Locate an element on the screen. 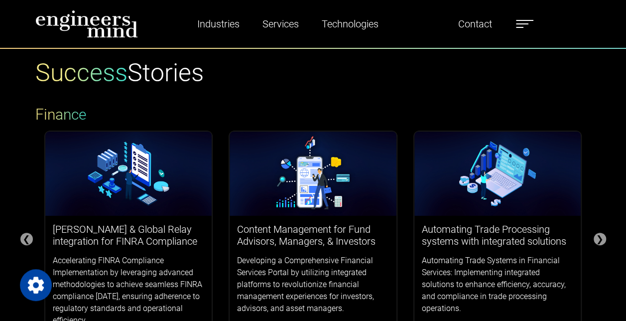 The width and height of the screenshot is (626, 321). img: logo is located at coordinates (87, 24).